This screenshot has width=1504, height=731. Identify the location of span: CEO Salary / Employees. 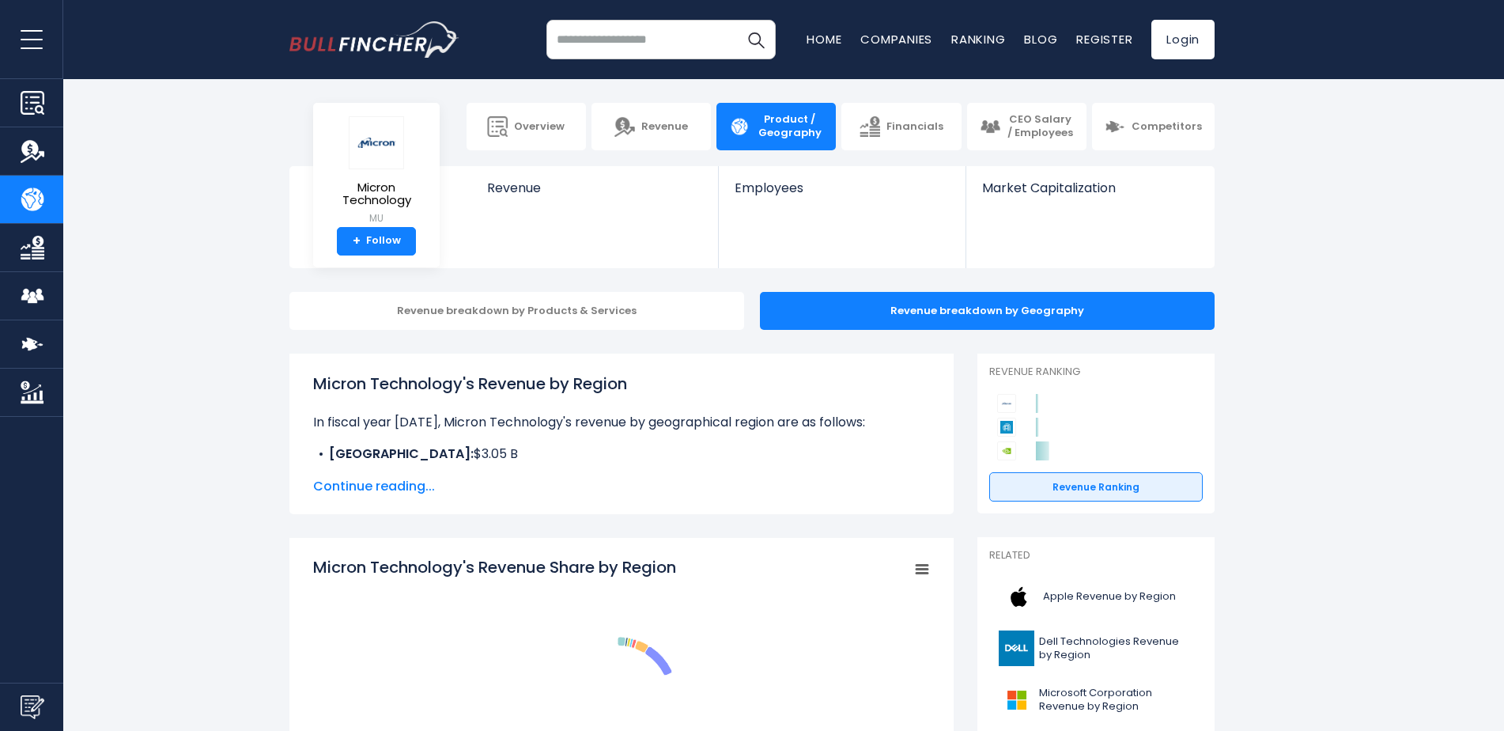
(1040, 127).